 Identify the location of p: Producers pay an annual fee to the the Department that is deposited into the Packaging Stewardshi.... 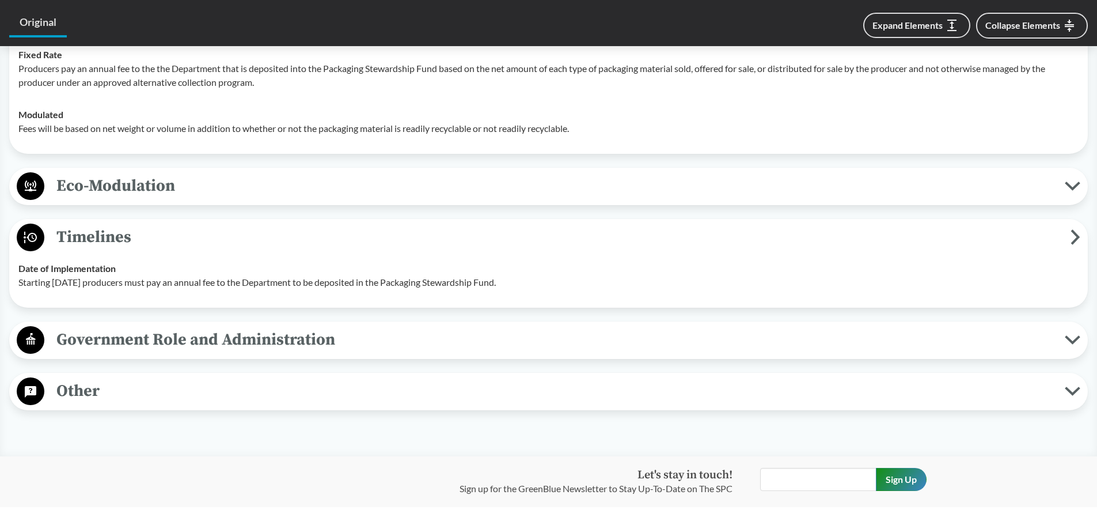
(548, 75).